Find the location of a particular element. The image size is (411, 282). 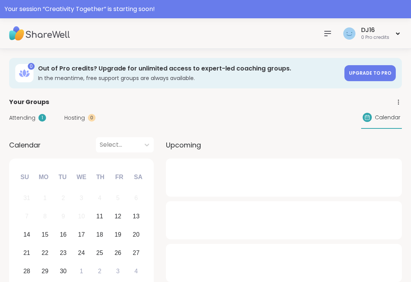

a: Upgrade to Pro is located at coordinates (370, 73).